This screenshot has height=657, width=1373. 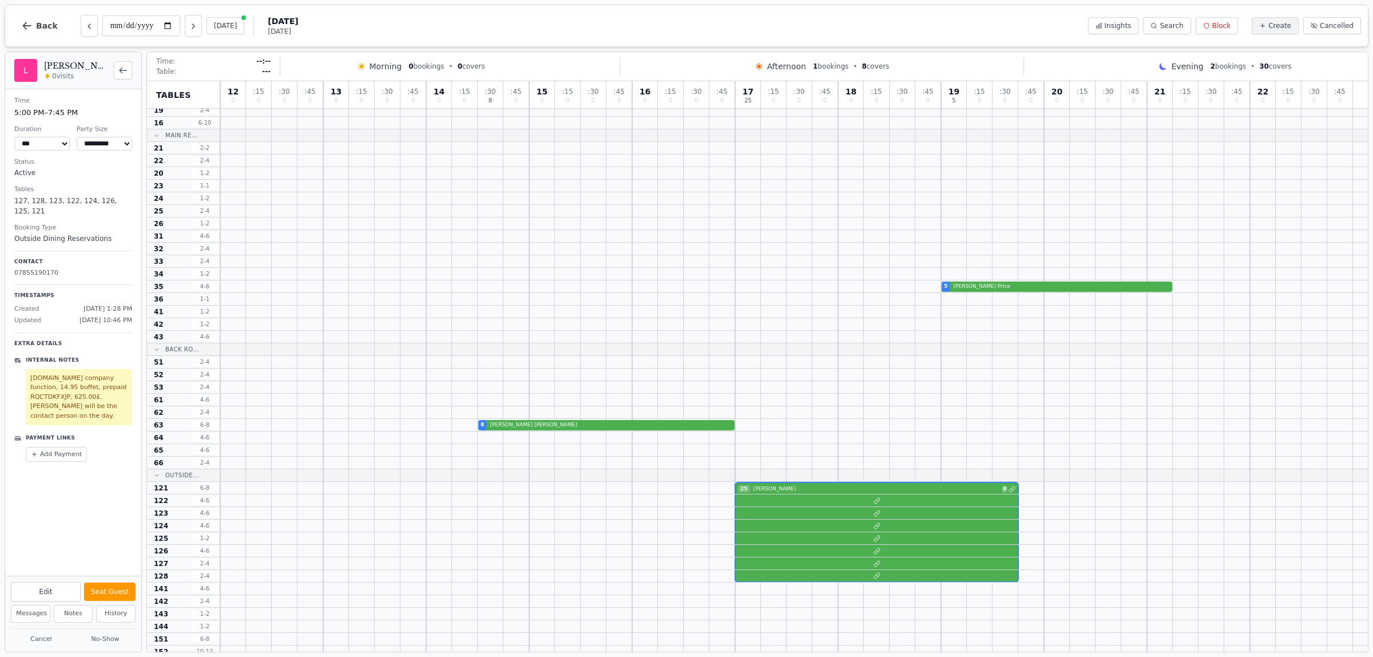 What do you see at coordinates (73, 173) in the screenshot?
I see `dd: active` at bounding box center [73, 173].